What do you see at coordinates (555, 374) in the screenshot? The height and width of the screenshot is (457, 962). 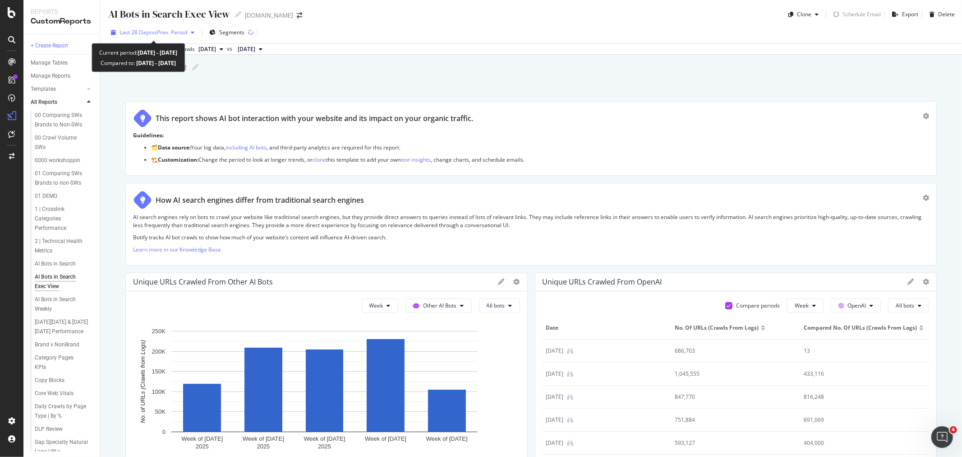 I see `div: 18 Aug. 2025` at bounding box center [555, 374].